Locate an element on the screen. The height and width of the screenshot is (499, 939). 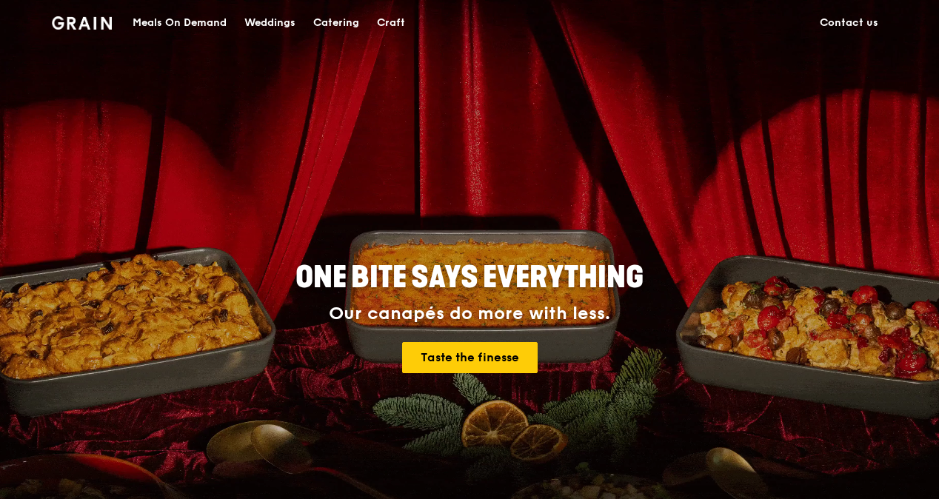
div: Meals On Demand is located at coordinates (179, 23).